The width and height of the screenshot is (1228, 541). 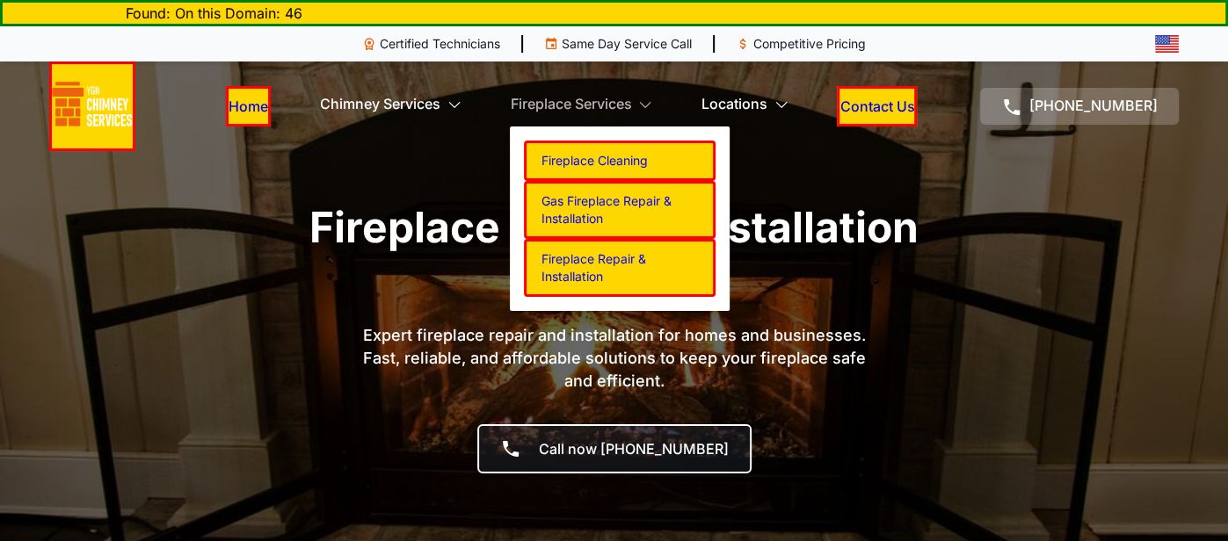 What do you see at coordinates (581, 104) in the screenshot?
I see `a: Fireplace Services` at bounding box center [581, 104].